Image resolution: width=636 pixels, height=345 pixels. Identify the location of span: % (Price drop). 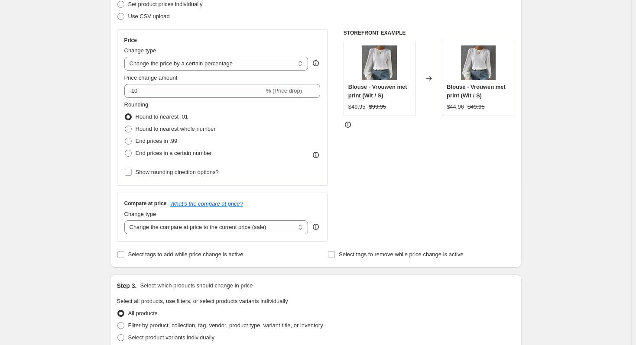
(284, 90).